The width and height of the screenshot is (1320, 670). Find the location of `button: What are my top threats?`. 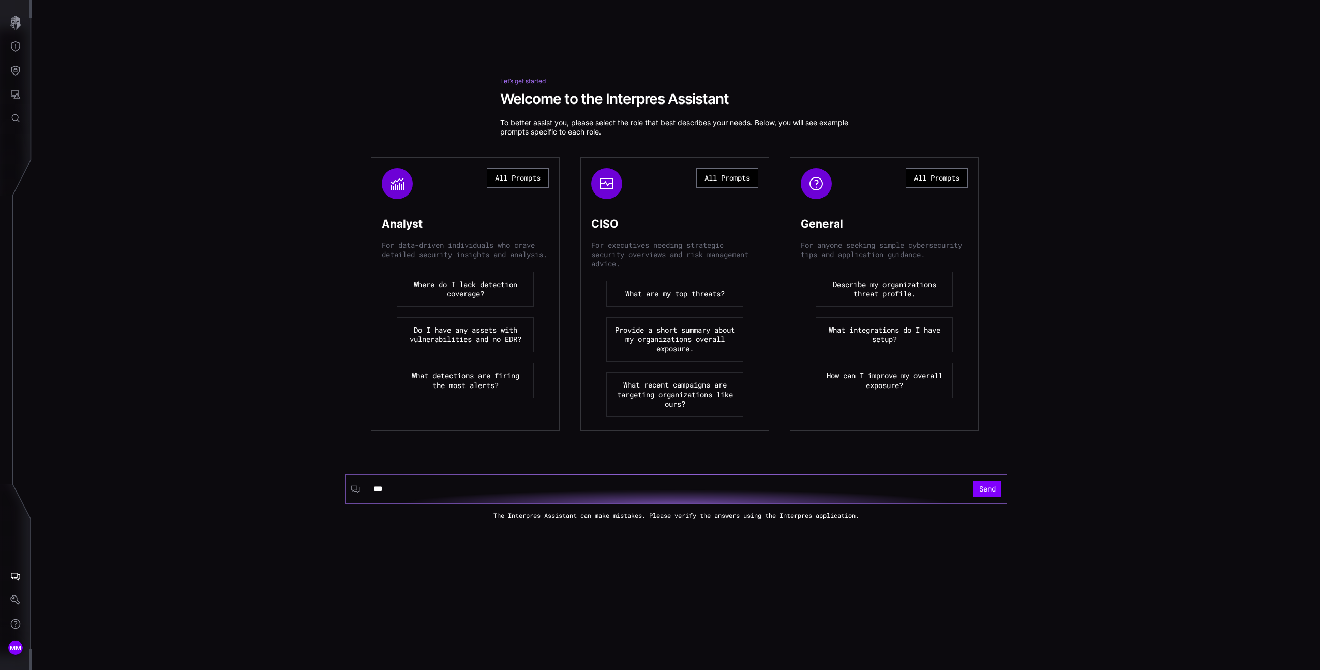

button: What are my top threats? is located at coordinates (674, 294).